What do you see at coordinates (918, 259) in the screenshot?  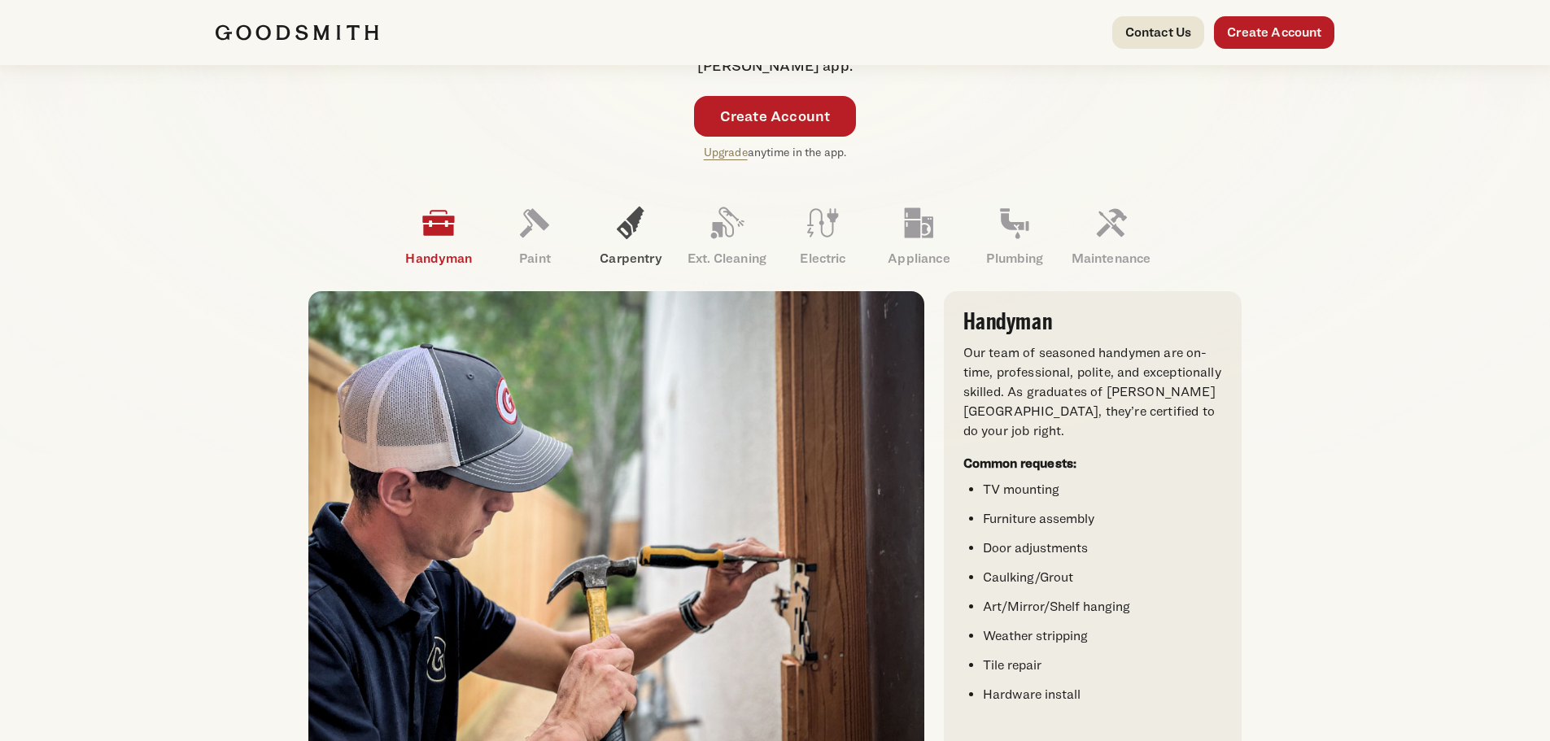 I see `p: Appliance` at bounding box center [918, 259].